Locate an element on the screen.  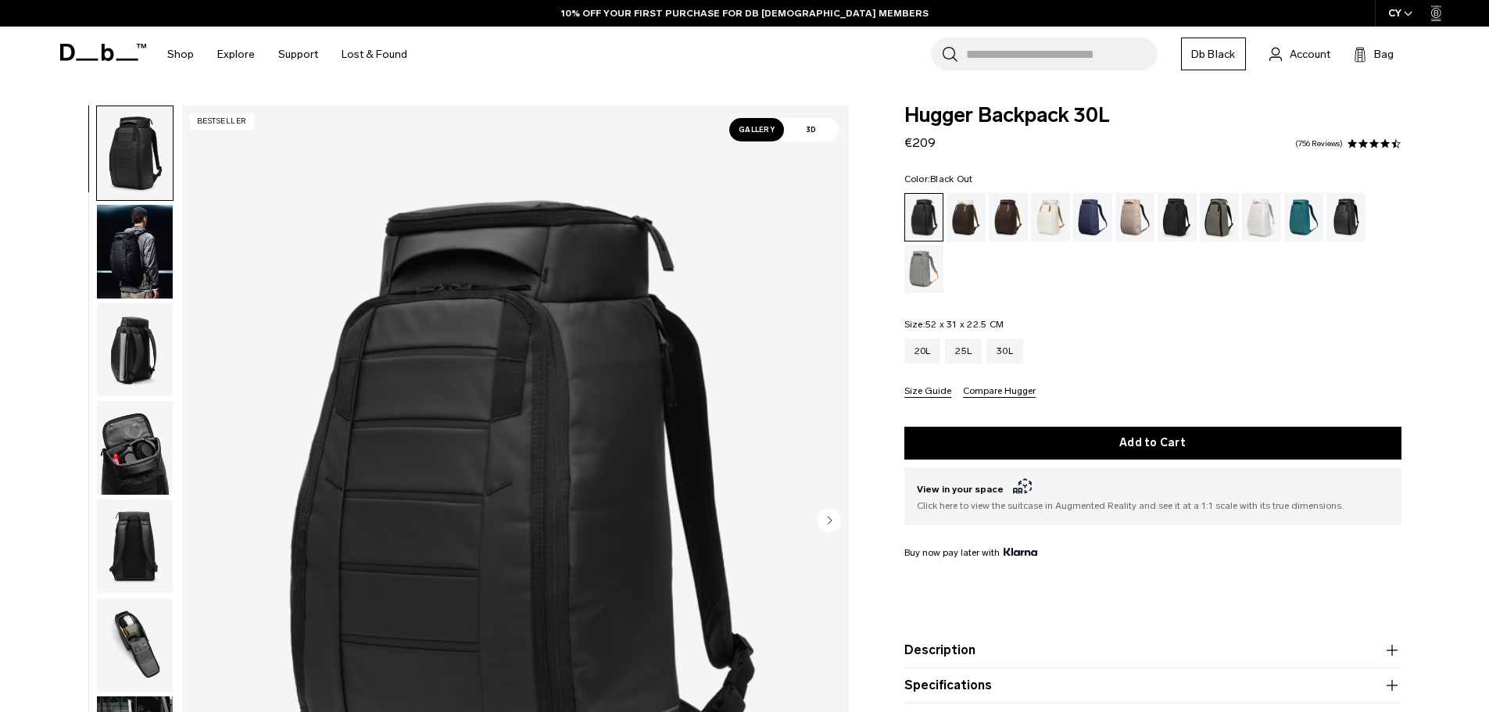
p: Bestseller is located at coordinates (222, 121).